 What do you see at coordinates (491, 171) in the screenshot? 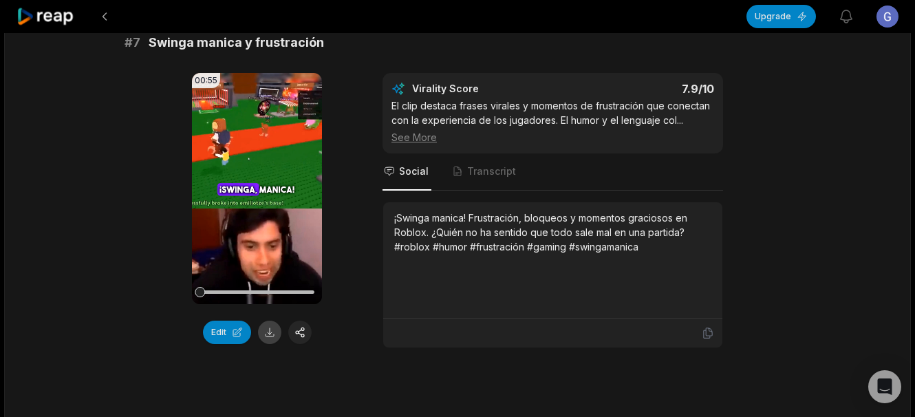
I see `span: Transcript` at bounding box center [491, 171].